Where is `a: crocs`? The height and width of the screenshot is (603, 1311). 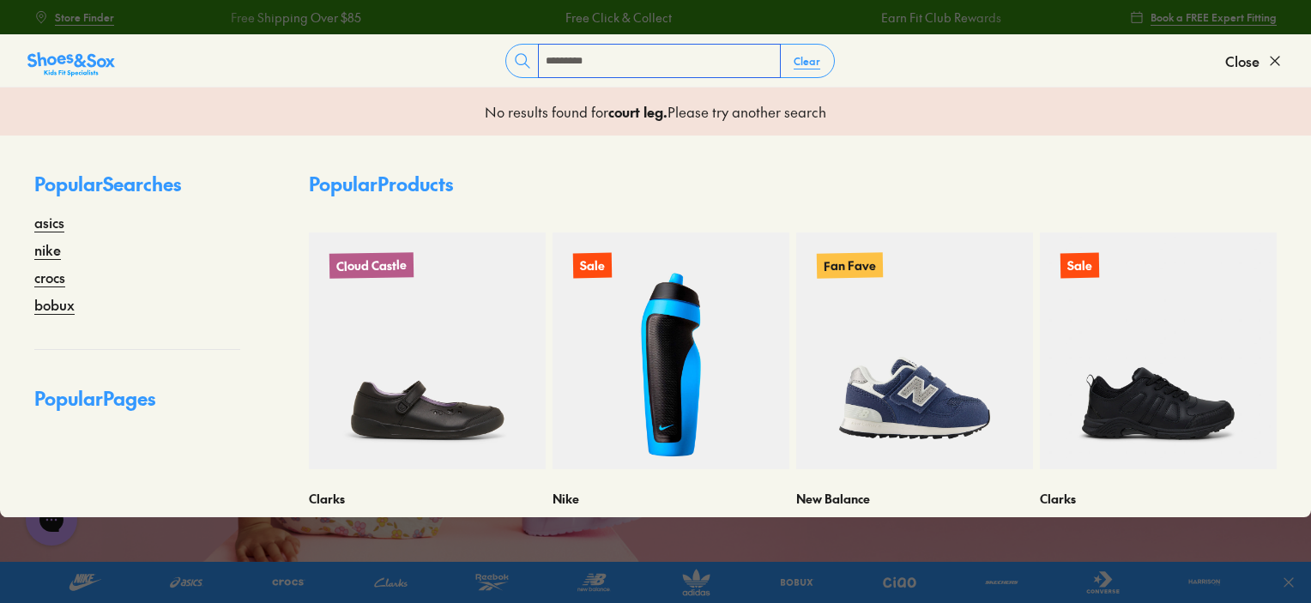
a: crocs is located at coordinates (50, 277).